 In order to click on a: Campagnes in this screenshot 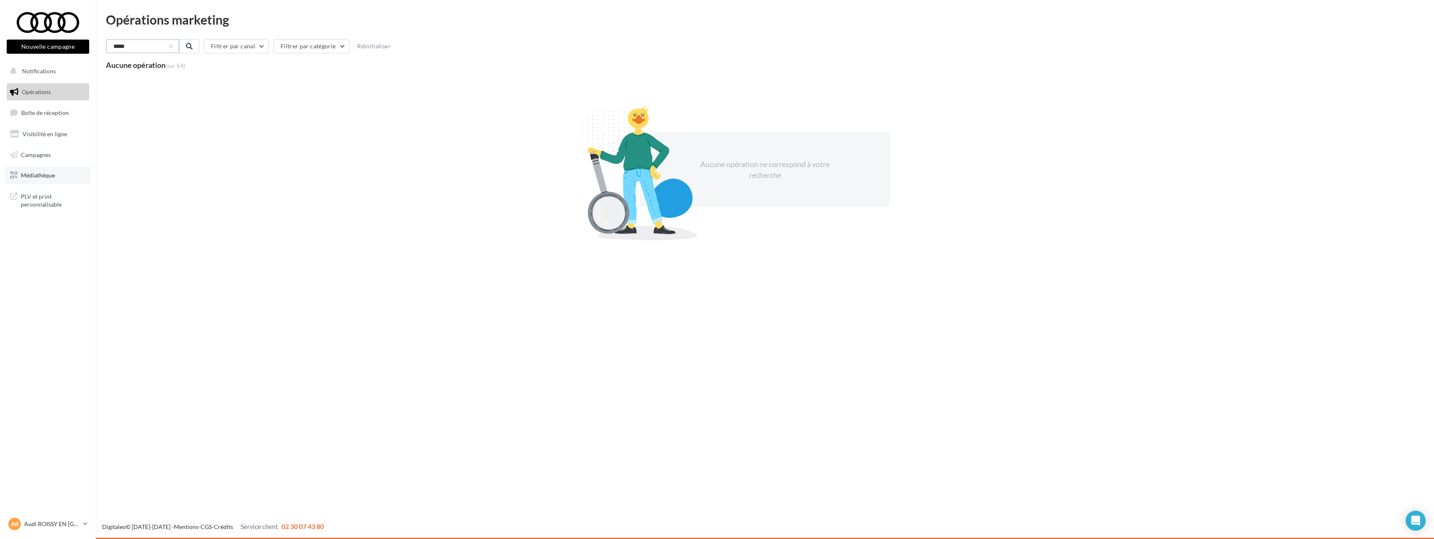, I will do `click(48, 155)`.